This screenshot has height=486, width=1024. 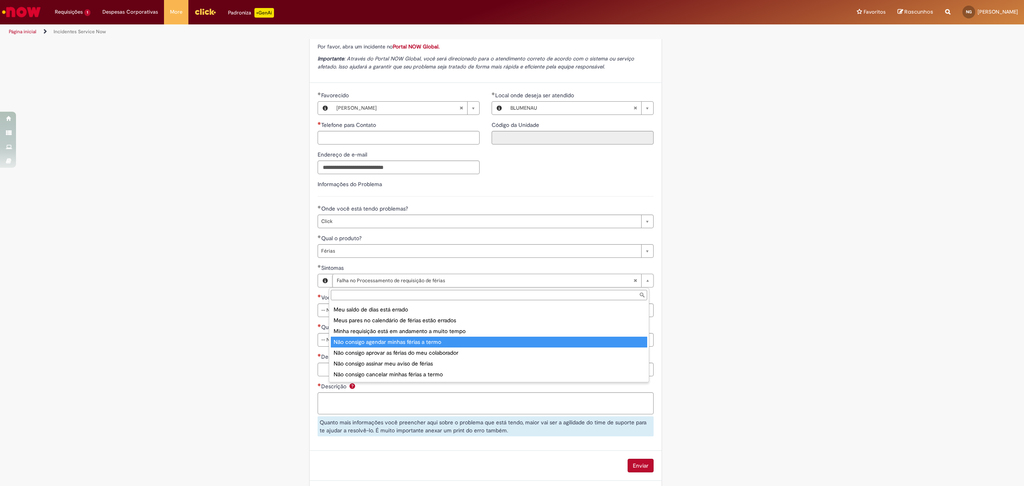 What do you see at coordinates (489, 363) in the screenshot?
I see `div: Não consigo assinar meu aviso de férias` at bounding box center [489, 363].